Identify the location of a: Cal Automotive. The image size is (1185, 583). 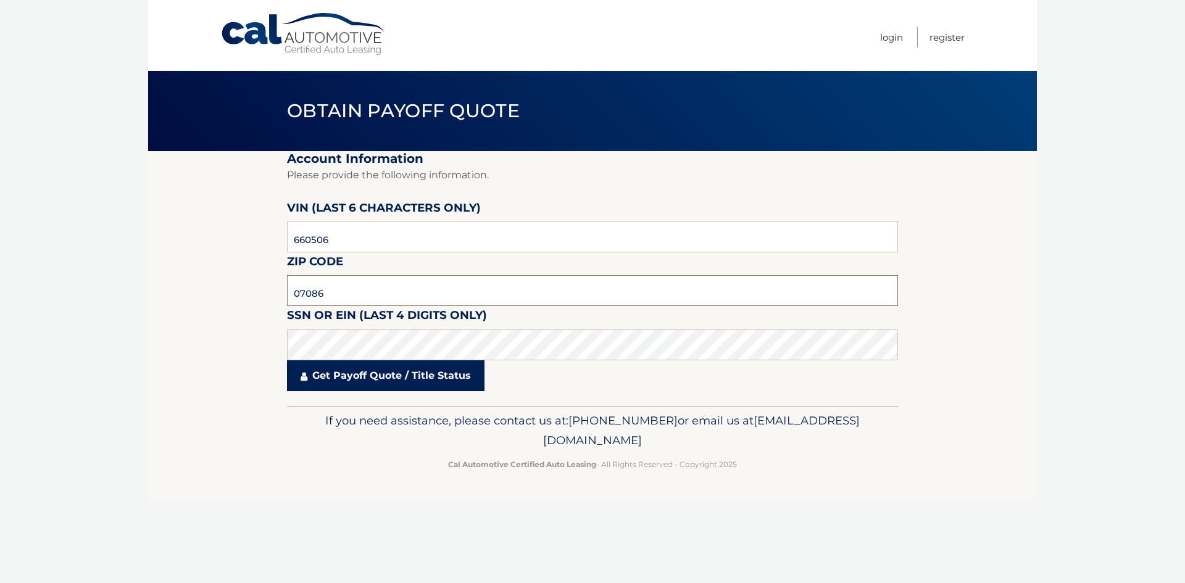
(304, 34).